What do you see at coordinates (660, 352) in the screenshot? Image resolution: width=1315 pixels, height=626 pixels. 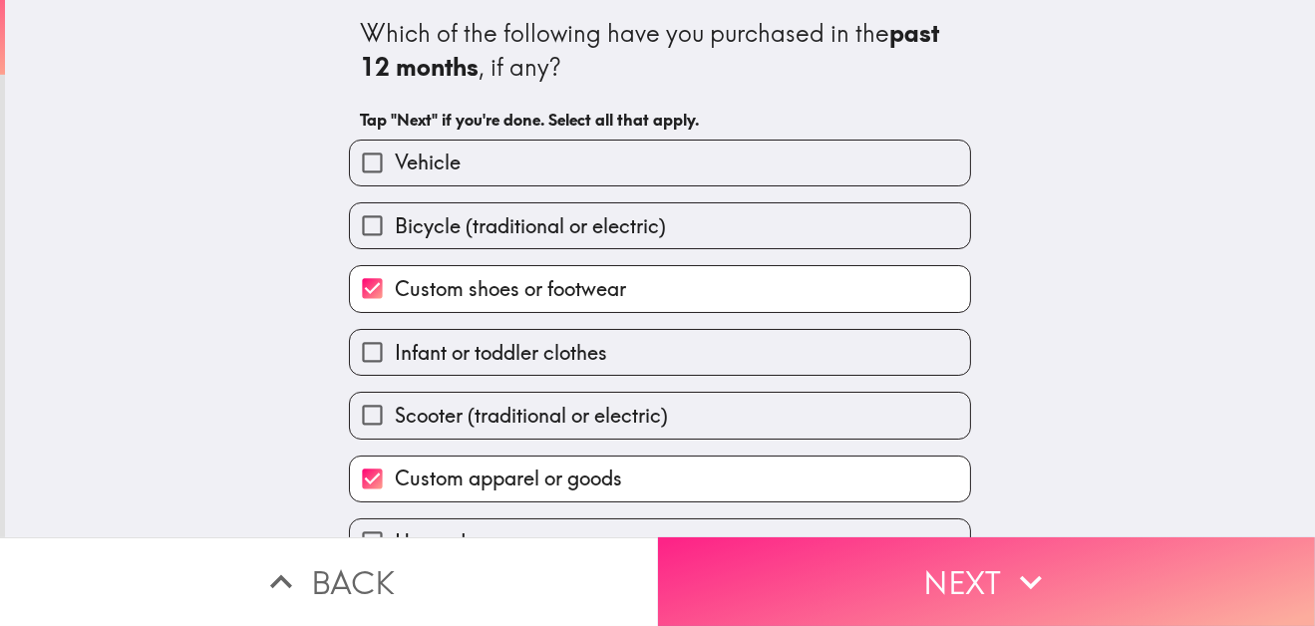 I see `button: Infant or toddler clothes` at bounding box center [660, 352].